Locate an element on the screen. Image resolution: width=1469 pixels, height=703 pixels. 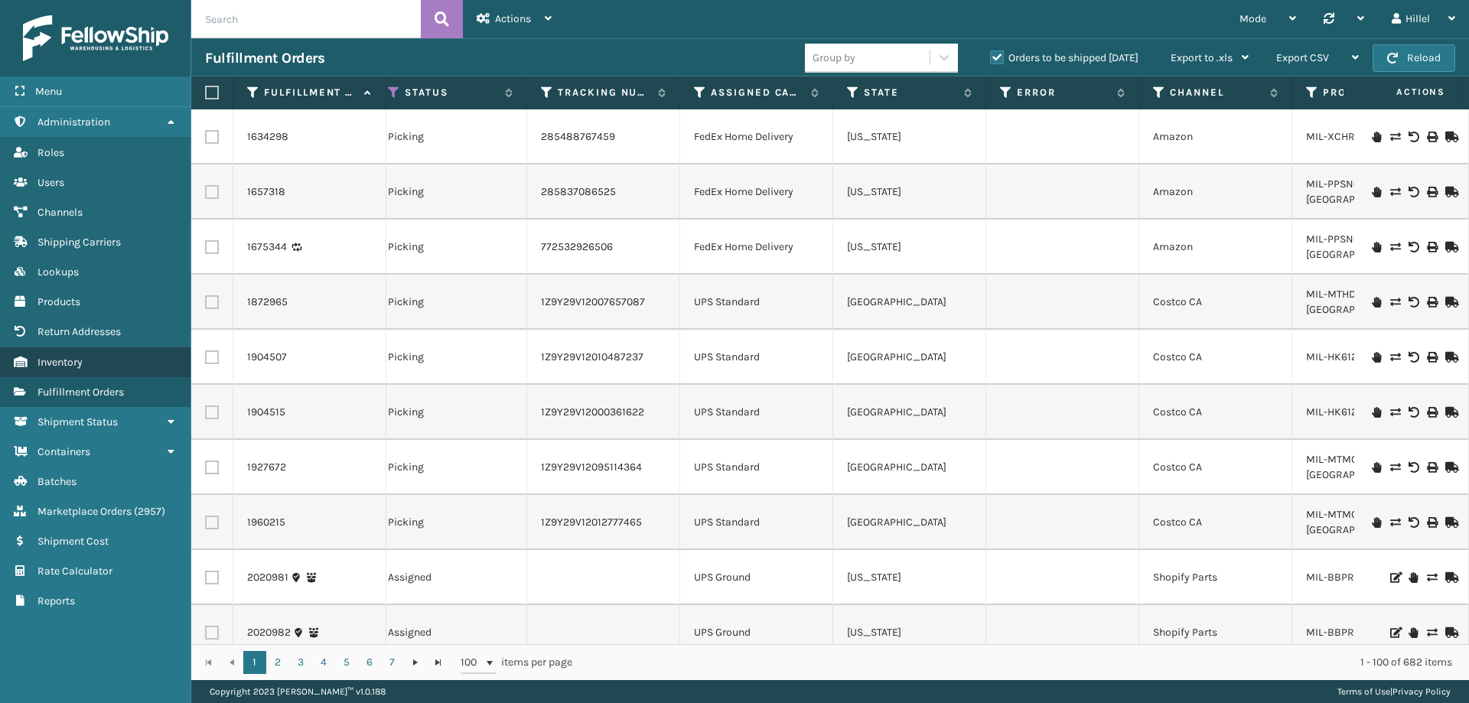
a: MIL-BBPRS-A-RP-O is located at coordinates (1352, 577).